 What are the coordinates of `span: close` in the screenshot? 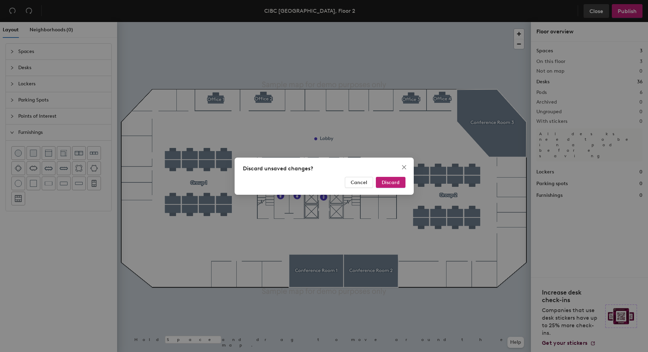 It's located at (404, 167).